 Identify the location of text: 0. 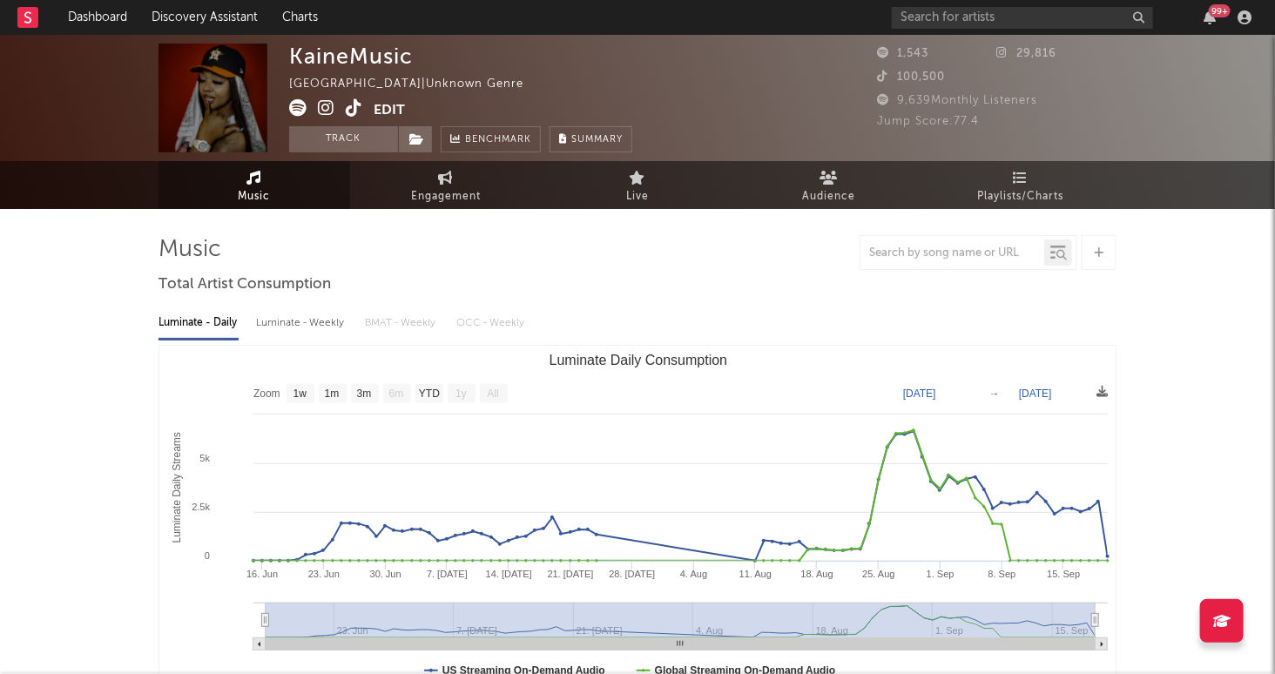
(207, 556).